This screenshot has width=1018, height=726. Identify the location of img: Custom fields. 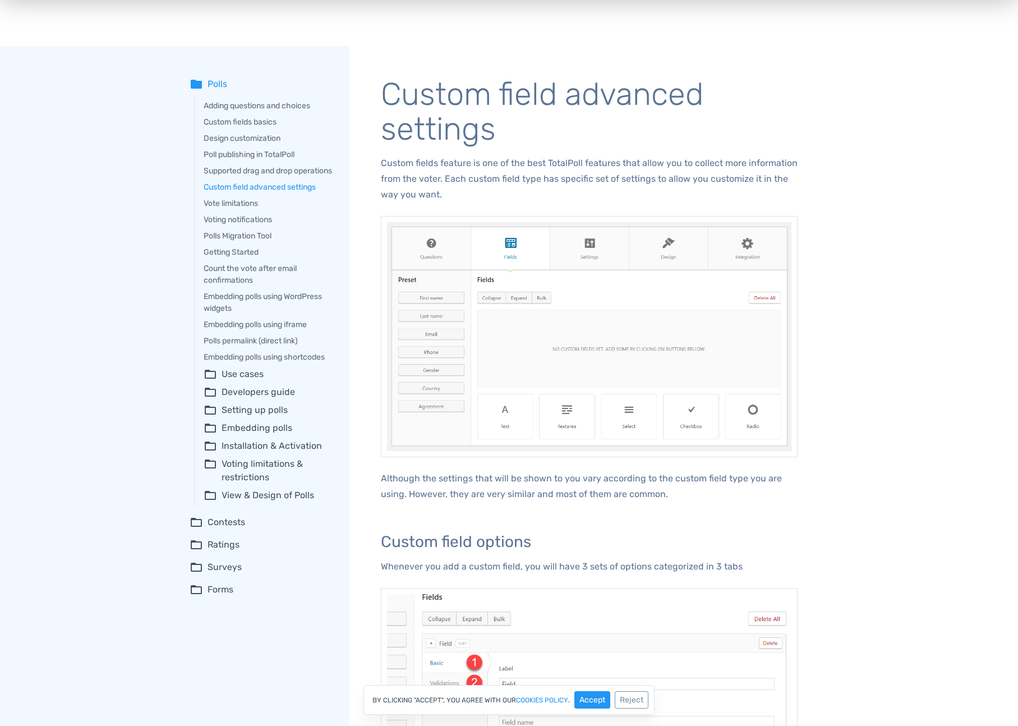
(589, 337).